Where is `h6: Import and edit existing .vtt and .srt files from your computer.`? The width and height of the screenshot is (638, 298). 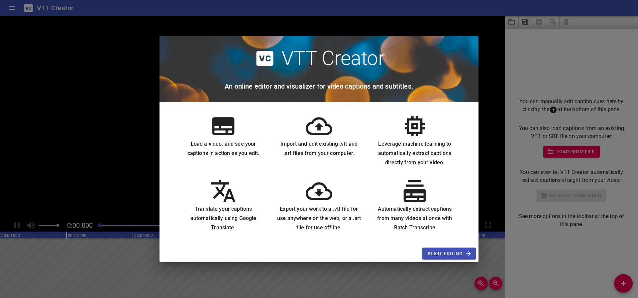 h6: Import and edit existing .vtt and .srt files from your computer. is located at coordinates (319, 149).